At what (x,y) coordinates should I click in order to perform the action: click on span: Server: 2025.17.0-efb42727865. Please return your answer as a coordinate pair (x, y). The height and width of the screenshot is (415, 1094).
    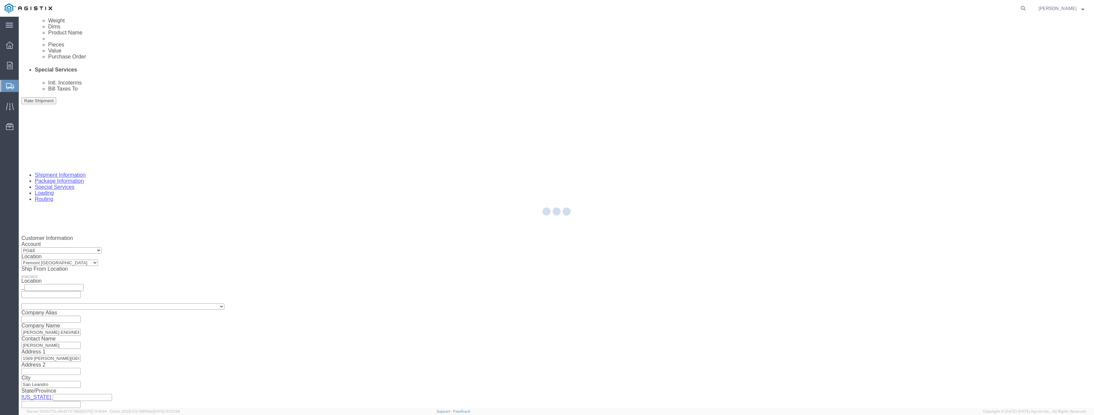
    Looking at the image, I should click on (67, 412).